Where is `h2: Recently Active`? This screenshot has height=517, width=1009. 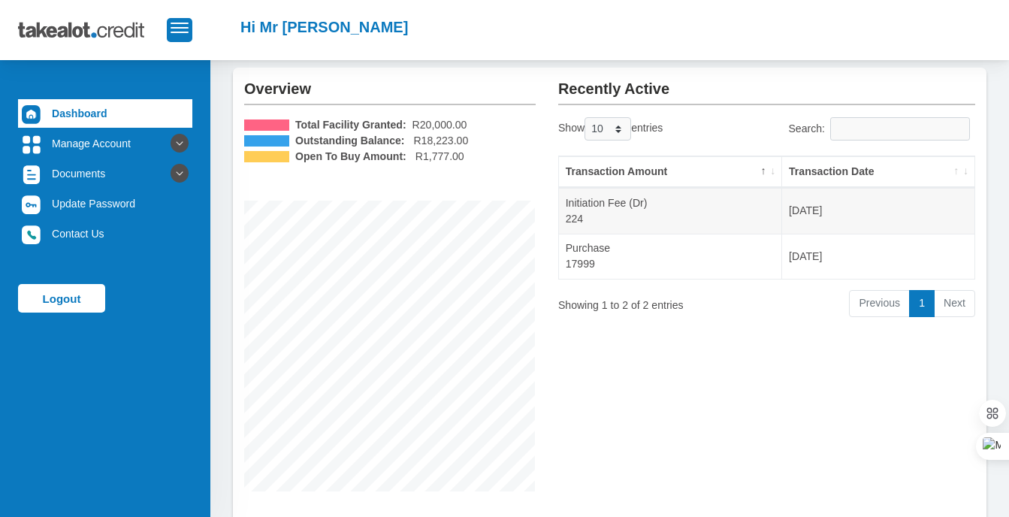 h2: Recently Active is located at coordinates (766, 83).